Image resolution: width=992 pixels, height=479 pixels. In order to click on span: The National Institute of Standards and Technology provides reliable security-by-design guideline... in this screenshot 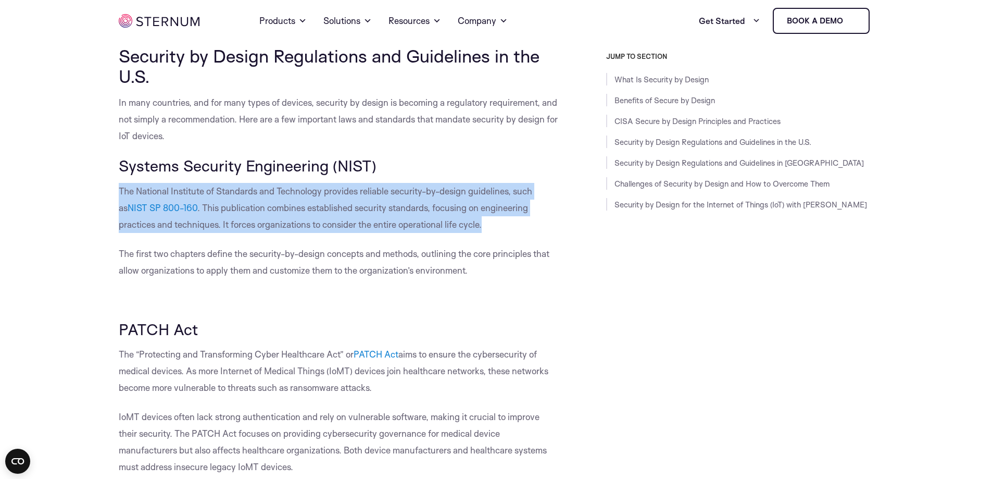, I will do `click(326, 199)`.